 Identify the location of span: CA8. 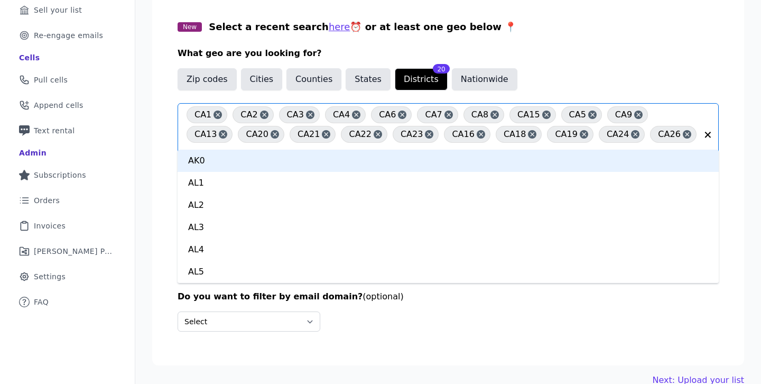
(480, 115).